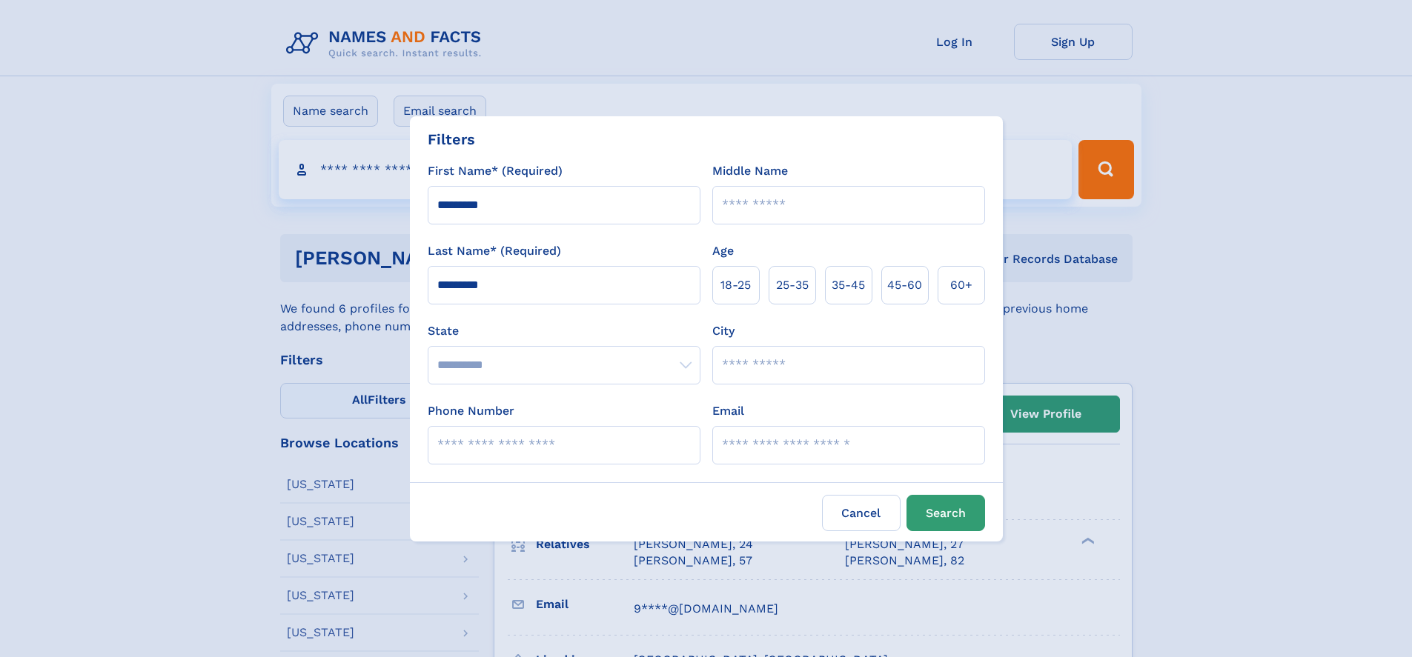 The image size is (1412, 657). I want to click on span: 35‑45, so click(848, 285).